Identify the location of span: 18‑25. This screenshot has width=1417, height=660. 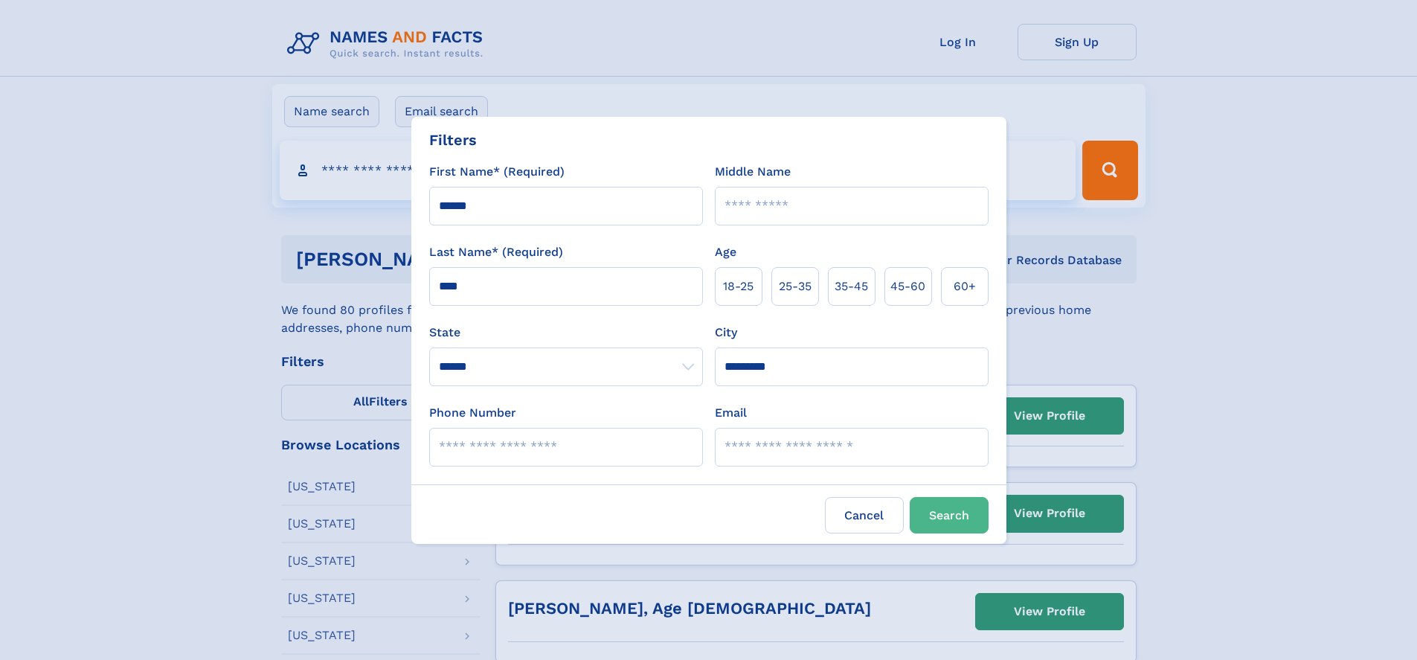
(738, 286).